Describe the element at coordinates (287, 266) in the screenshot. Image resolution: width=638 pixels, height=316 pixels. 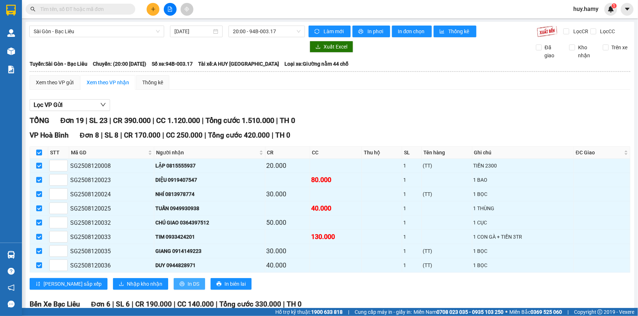
I see `div: 40.000` at that location.